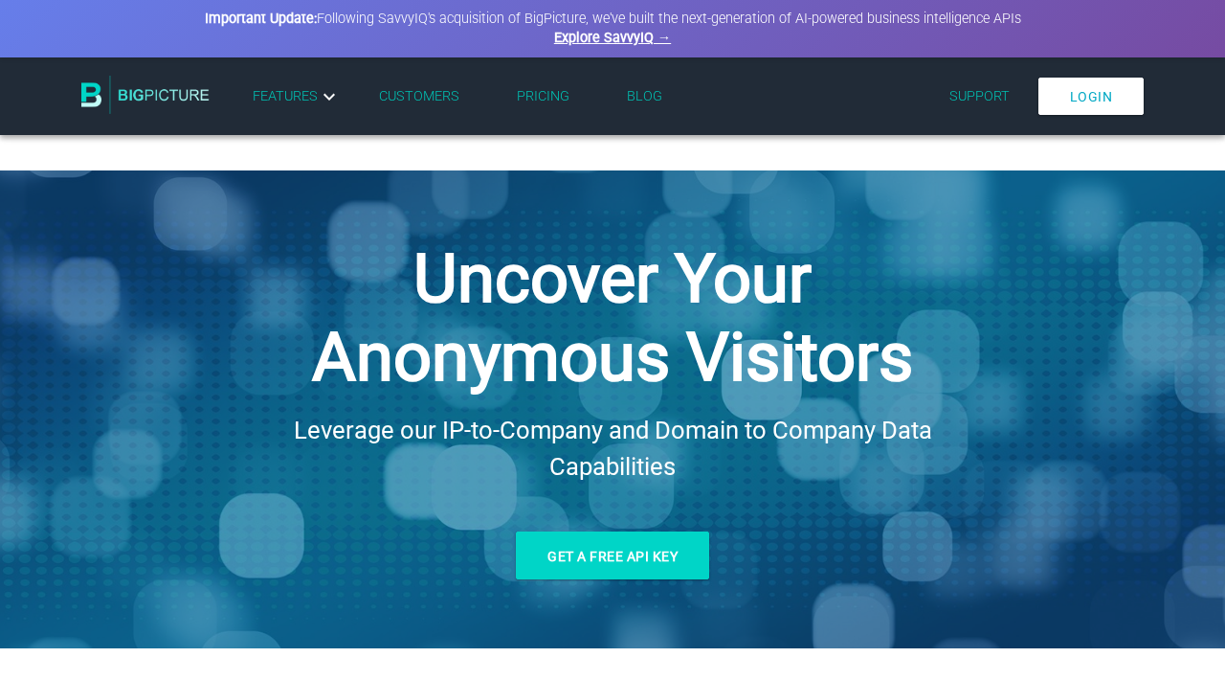 The width and height of the screenshot is (1225, 680). I want to click on a: Login, so click(1091, 96).